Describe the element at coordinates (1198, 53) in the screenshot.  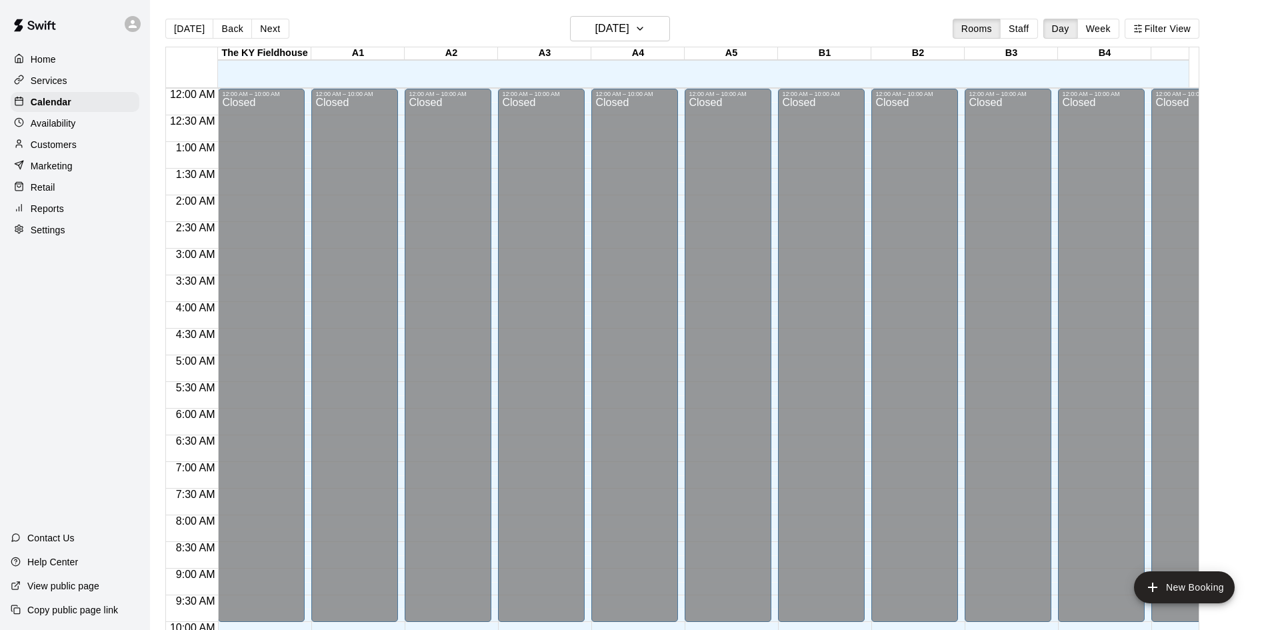
I see `div: B5` at that location.